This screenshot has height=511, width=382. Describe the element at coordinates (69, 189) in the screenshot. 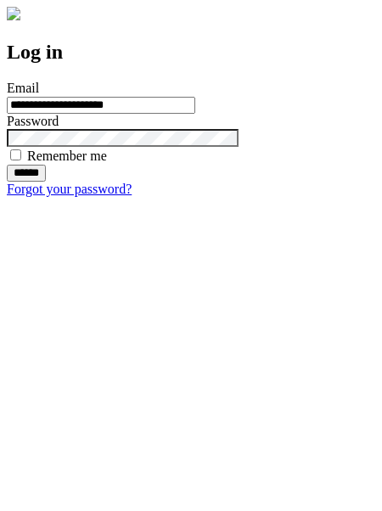

I see `a: Forgot your password?` at that location.